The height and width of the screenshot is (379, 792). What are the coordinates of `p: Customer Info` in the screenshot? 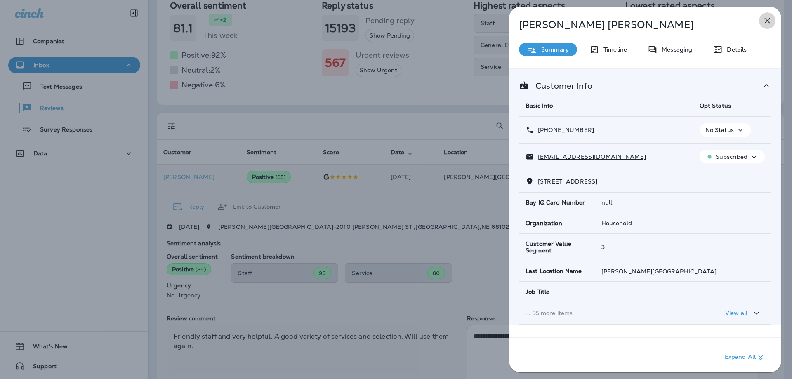 It's located at (561, 86).